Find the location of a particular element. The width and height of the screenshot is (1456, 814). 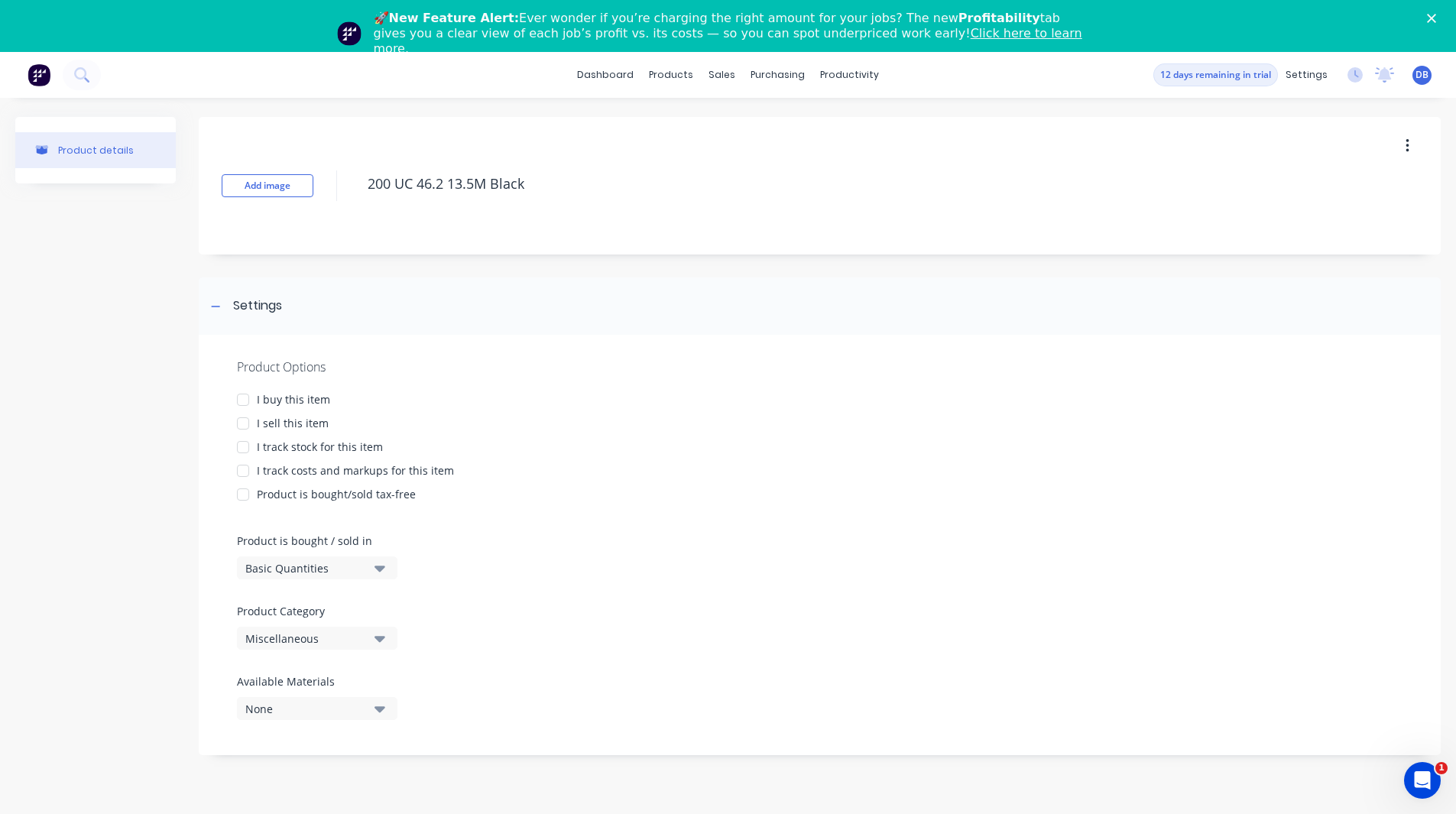

a: dashboard is located at coordinates (605, 75).